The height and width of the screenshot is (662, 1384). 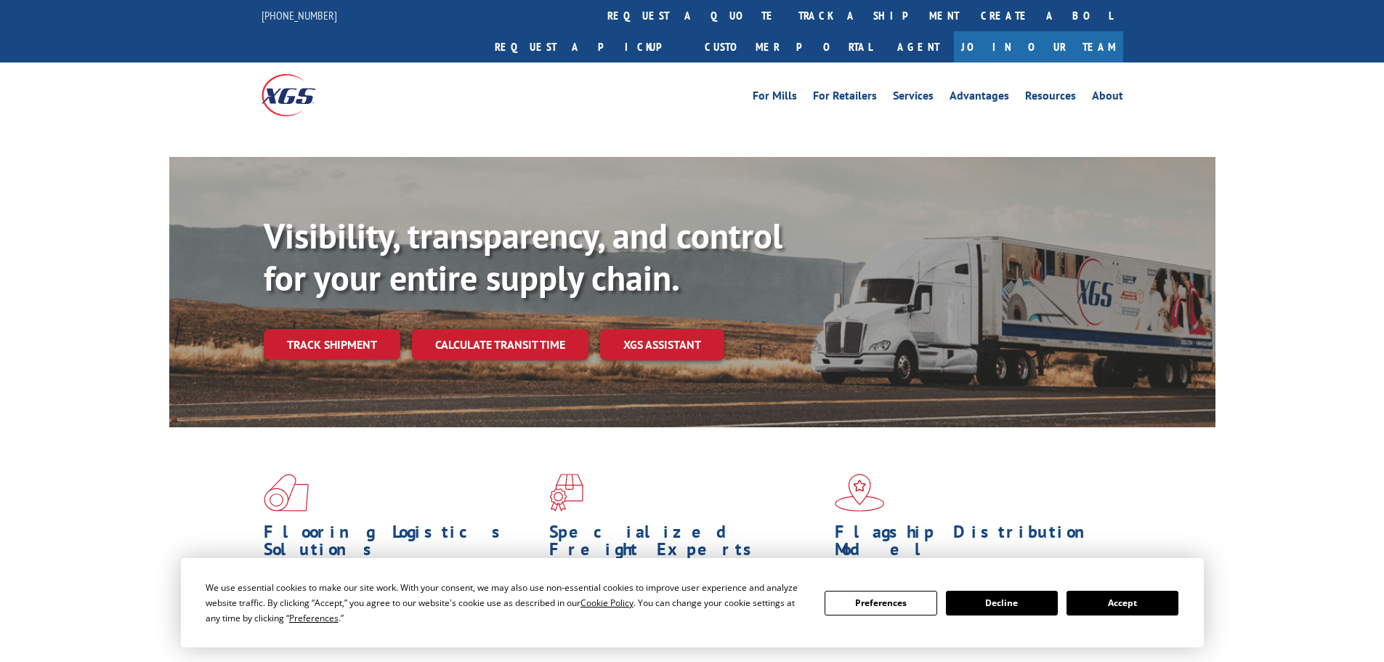 I want to click on div: We use essential cookies to make our site work. With your consent, we may also use non-essential ..., so click(x=506, y=602).